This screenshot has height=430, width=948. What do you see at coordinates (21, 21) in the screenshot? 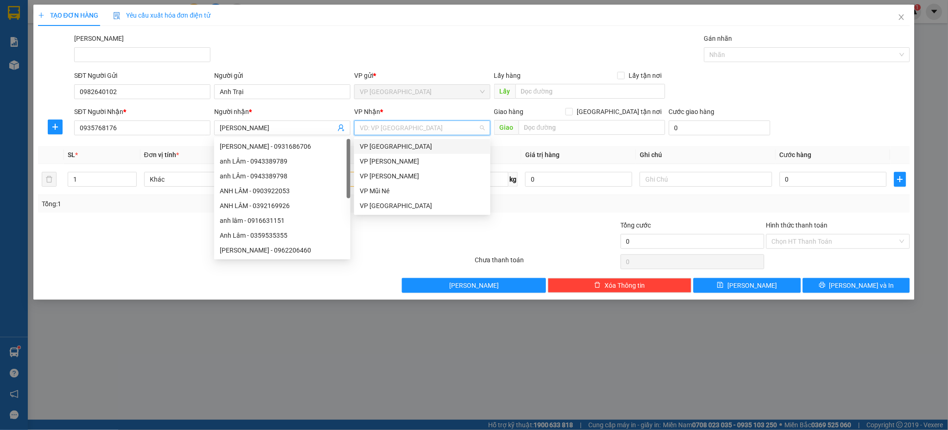
I see `img: logo.jpg` at bounding box center [21, 21].